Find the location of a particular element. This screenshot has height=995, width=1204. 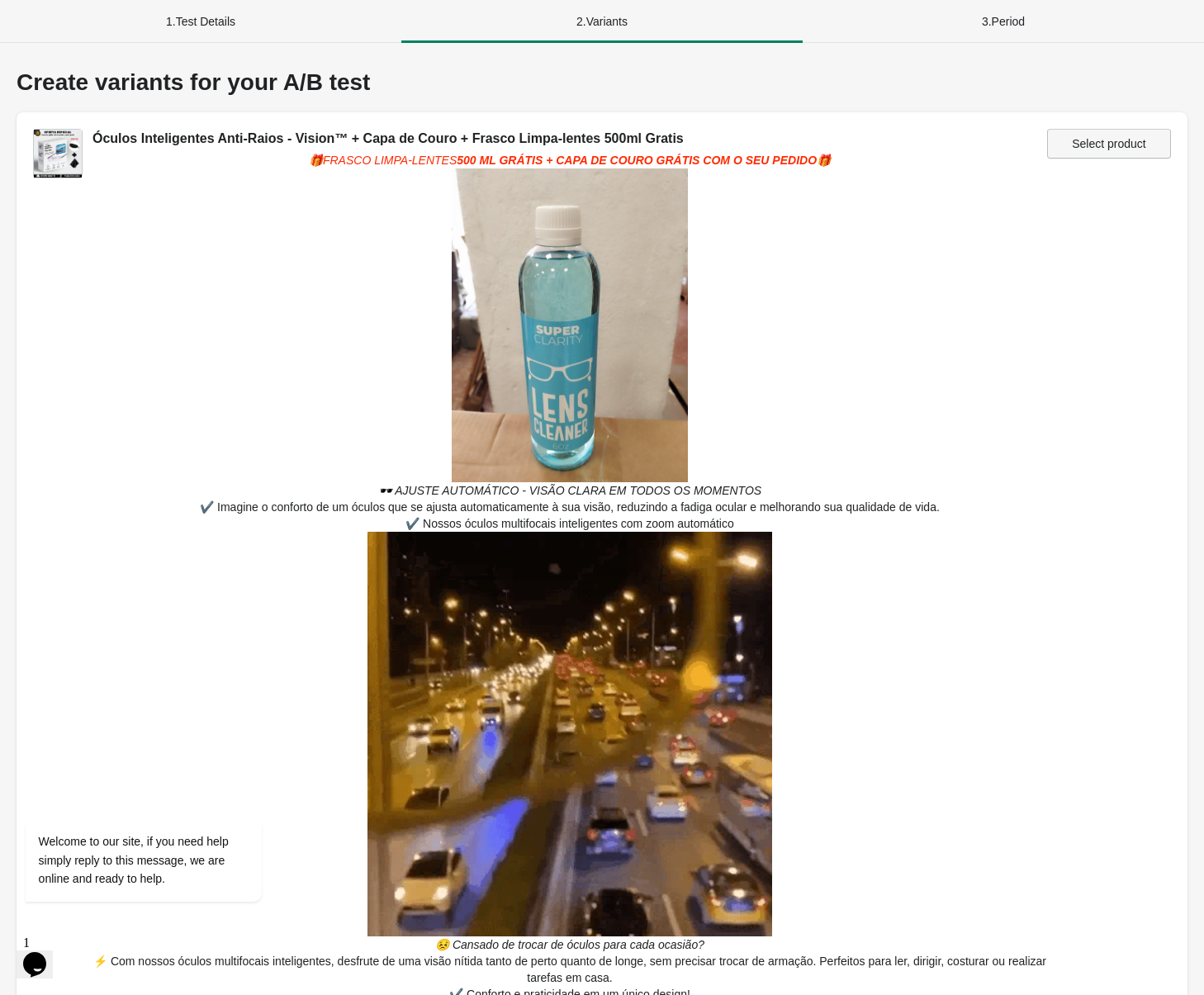

em: 🎁FRASCO LIMPA-LENTES 🎁 is located at coordinates (569, 160).